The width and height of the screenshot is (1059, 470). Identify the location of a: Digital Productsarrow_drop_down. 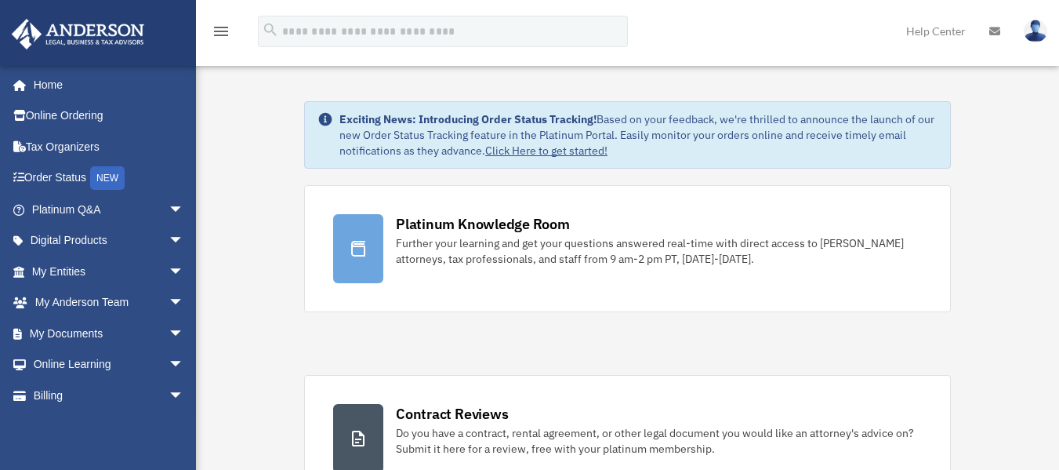
(109, 241).